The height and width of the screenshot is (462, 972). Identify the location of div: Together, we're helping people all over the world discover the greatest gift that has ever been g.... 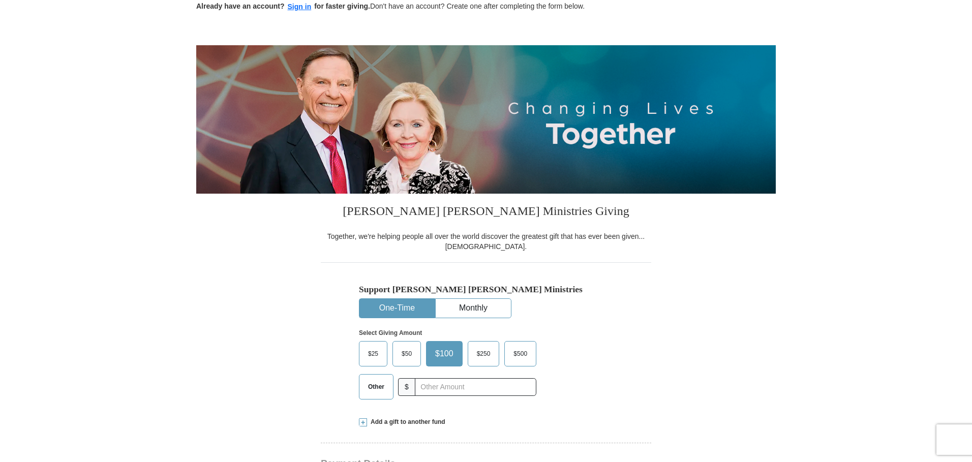
(486, 241).